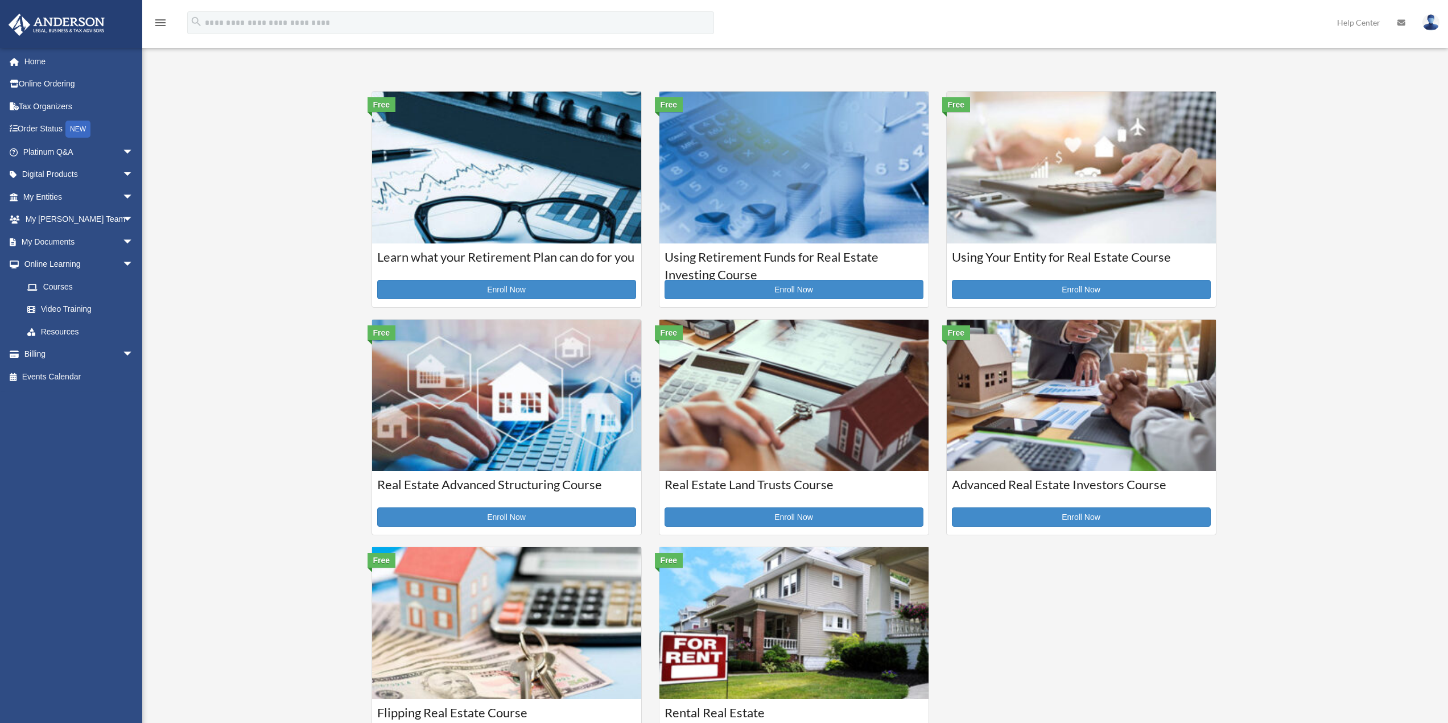 This screenshot has height=723, width=1448. Describe the element at coordinates (794, 490) in the screenshot. I see `h3: Real Estate Land Trusts Course` at that location.